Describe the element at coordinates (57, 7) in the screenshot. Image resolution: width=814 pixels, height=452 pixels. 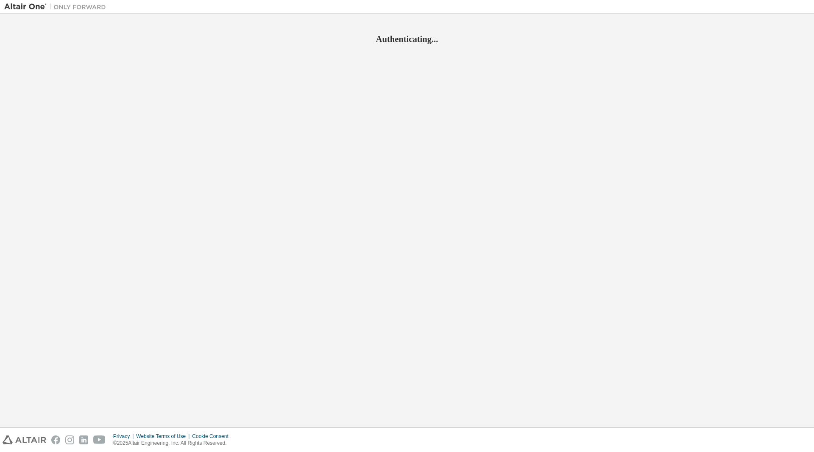
I see `img: Altair One` at that location.